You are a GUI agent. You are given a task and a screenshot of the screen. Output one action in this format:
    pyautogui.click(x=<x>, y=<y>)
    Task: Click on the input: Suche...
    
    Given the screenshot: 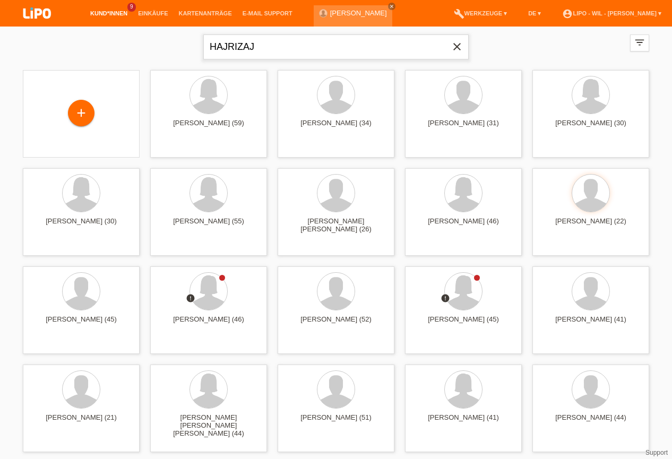 What is the action you would take?
    pyautogui.click(x=336, y=47)
    